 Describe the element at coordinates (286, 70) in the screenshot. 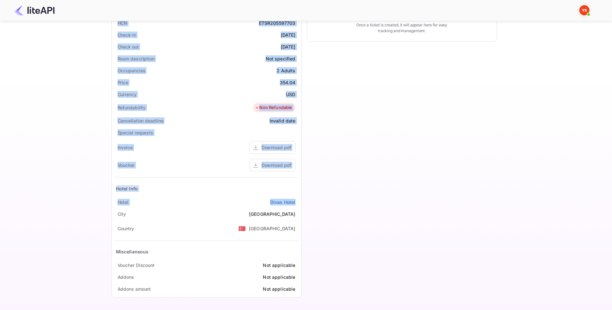

I see `div: 2 Adults` at that location.